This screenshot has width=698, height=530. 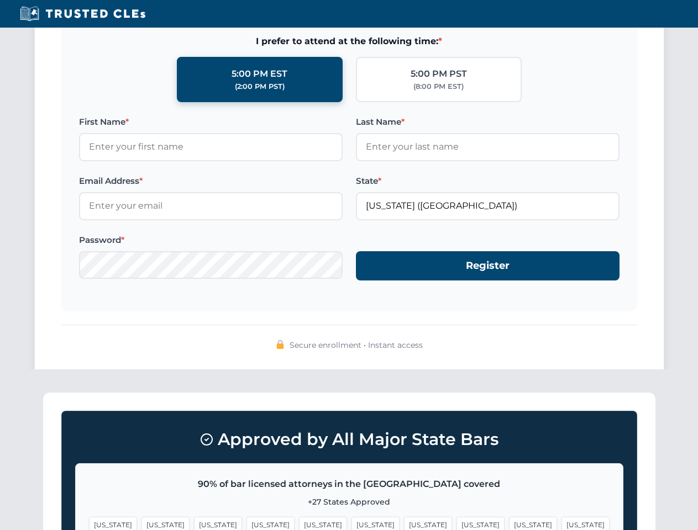 I want to click on input: Enter your last name, so click(x=487, y=147).